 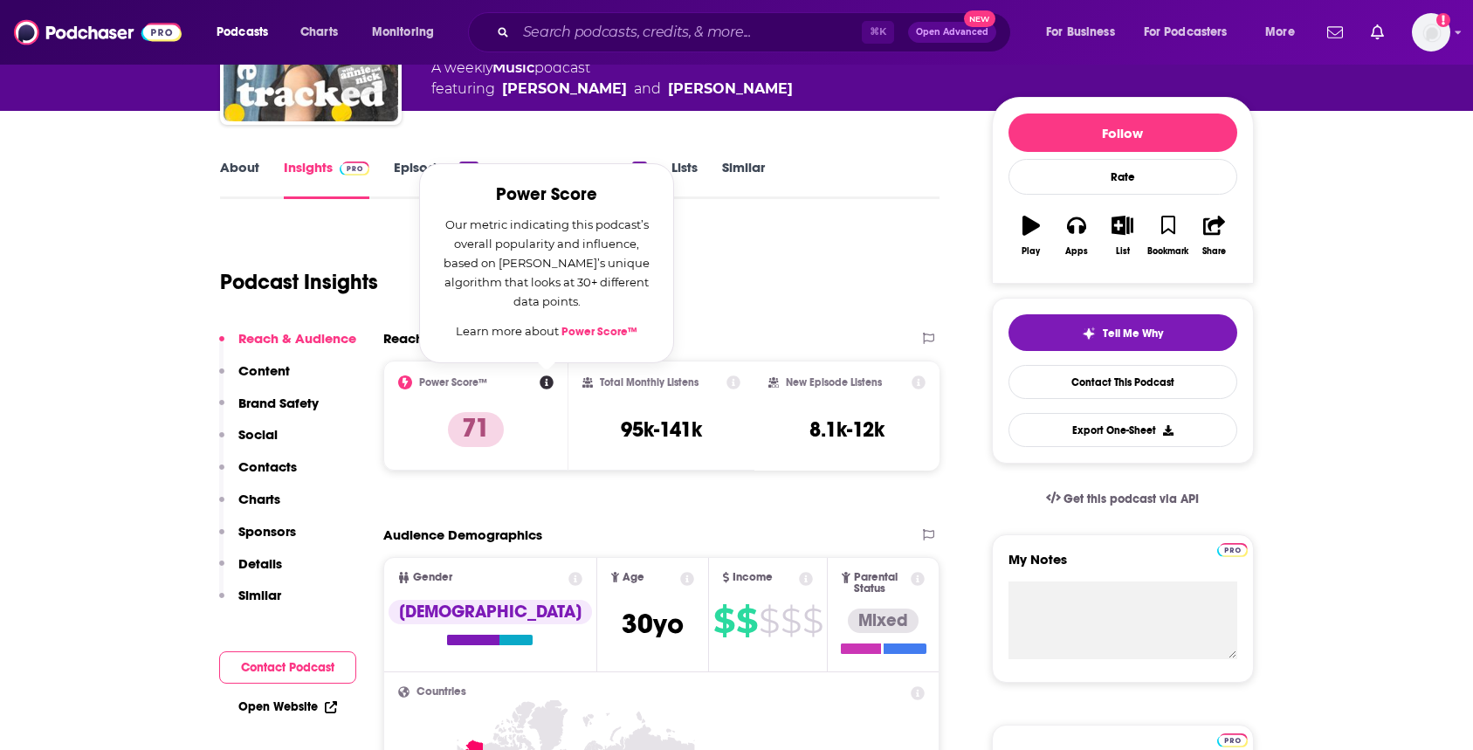 I want to click on div: Mixed, so click(x=883, y=621).